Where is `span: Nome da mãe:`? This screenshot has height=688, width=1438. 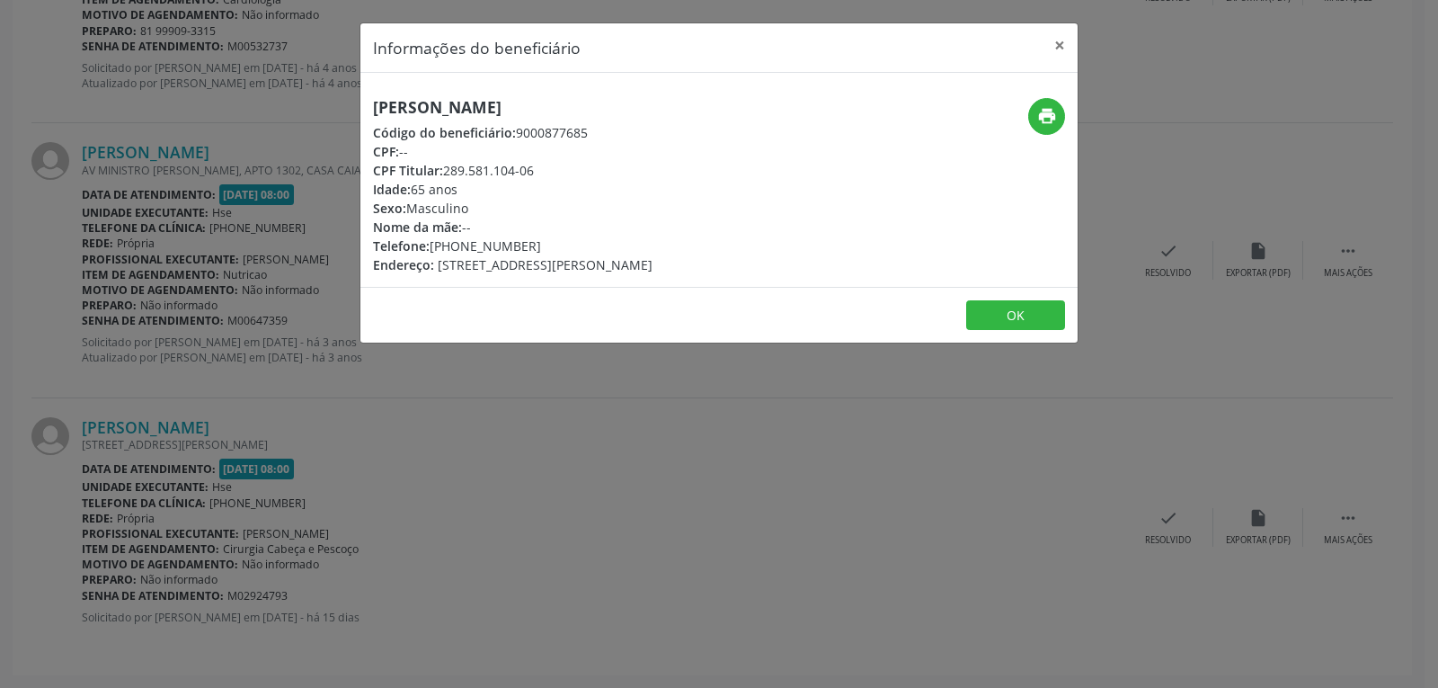 span: Nome da mãe: is located at coordinates (417, 227).